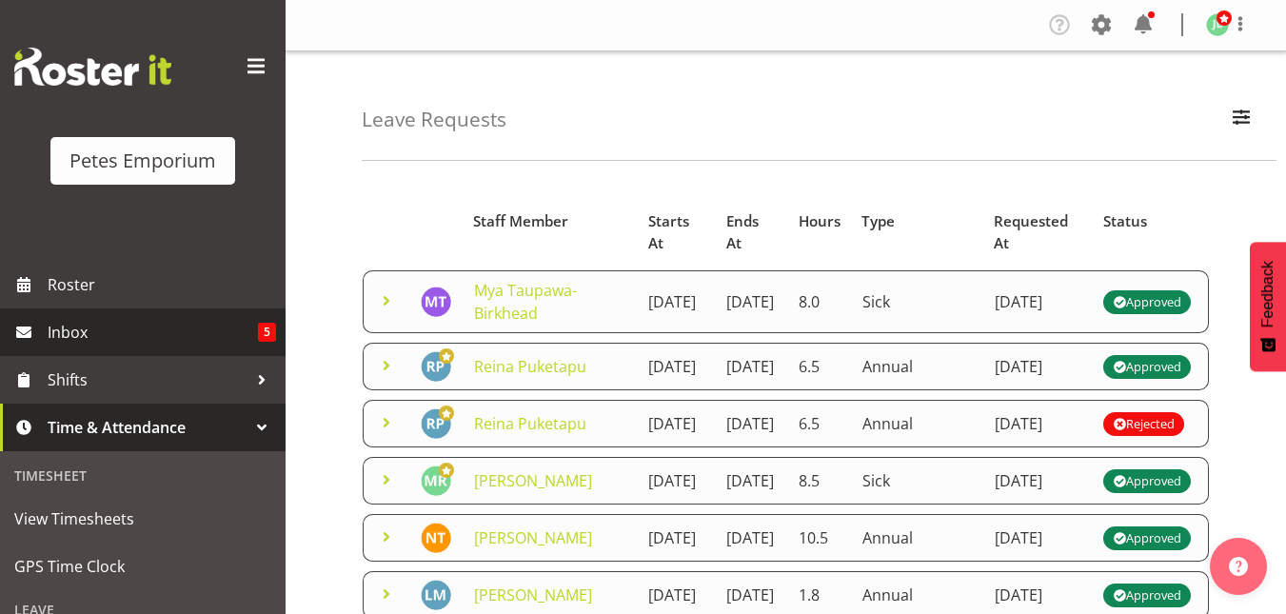 The height and width of the screenshot is (614, 1286). What do you see at coordinates (143, 161) in the screenshot?
I see `div: Petes Emporium` at bounding box center [143, 161].